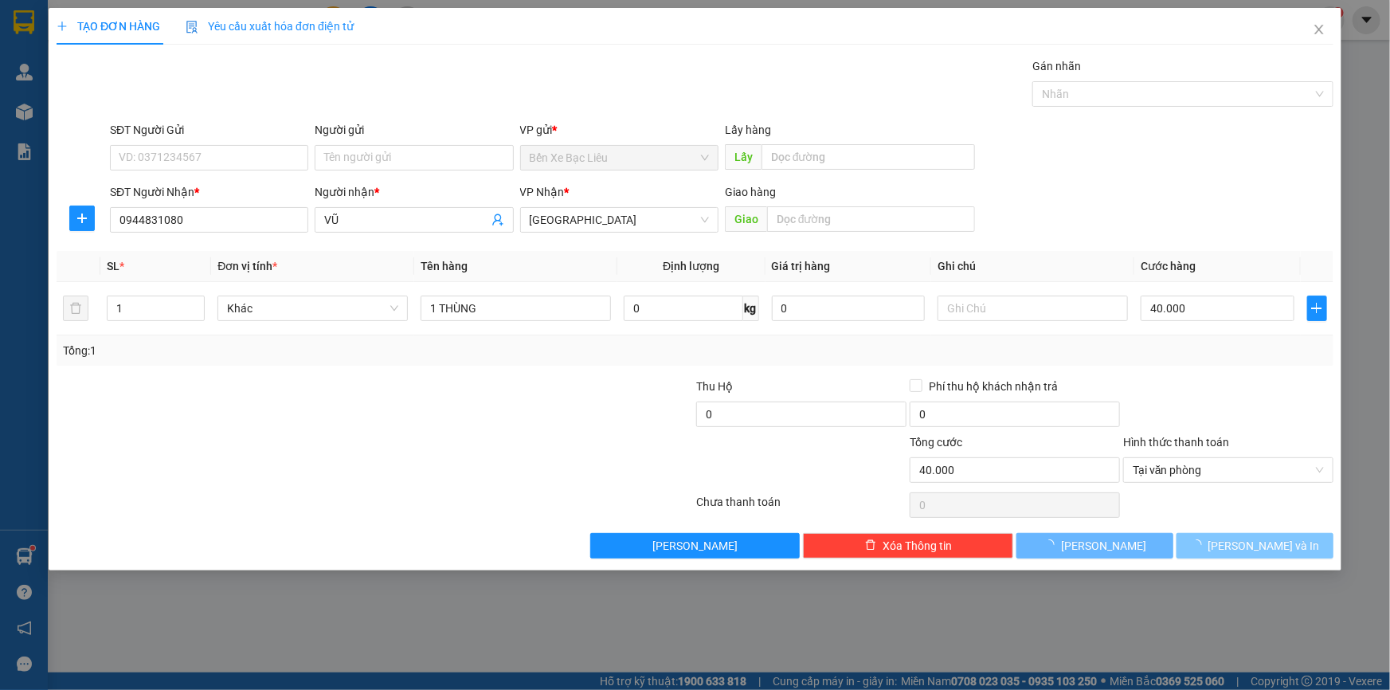 Image resolution: width=1390 pixels, height=690 pixels. I want to click on span: TẠO ĐƠN HÀNG, so click(108, 26).